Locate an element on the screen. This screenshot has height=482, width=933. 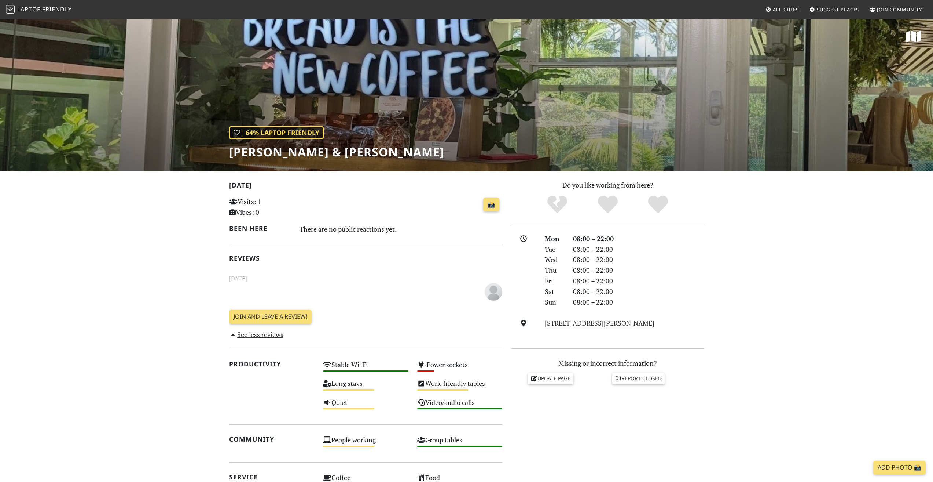
h2: Productivity is located at coordinates (272, 363).